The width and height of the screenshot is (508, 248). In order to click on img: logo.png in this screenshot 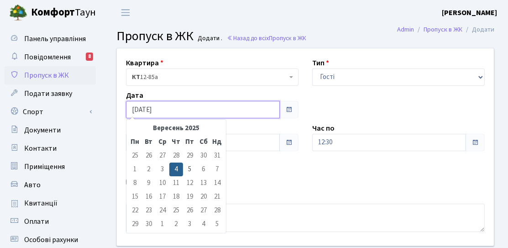, I will do `click(18, 13)`.